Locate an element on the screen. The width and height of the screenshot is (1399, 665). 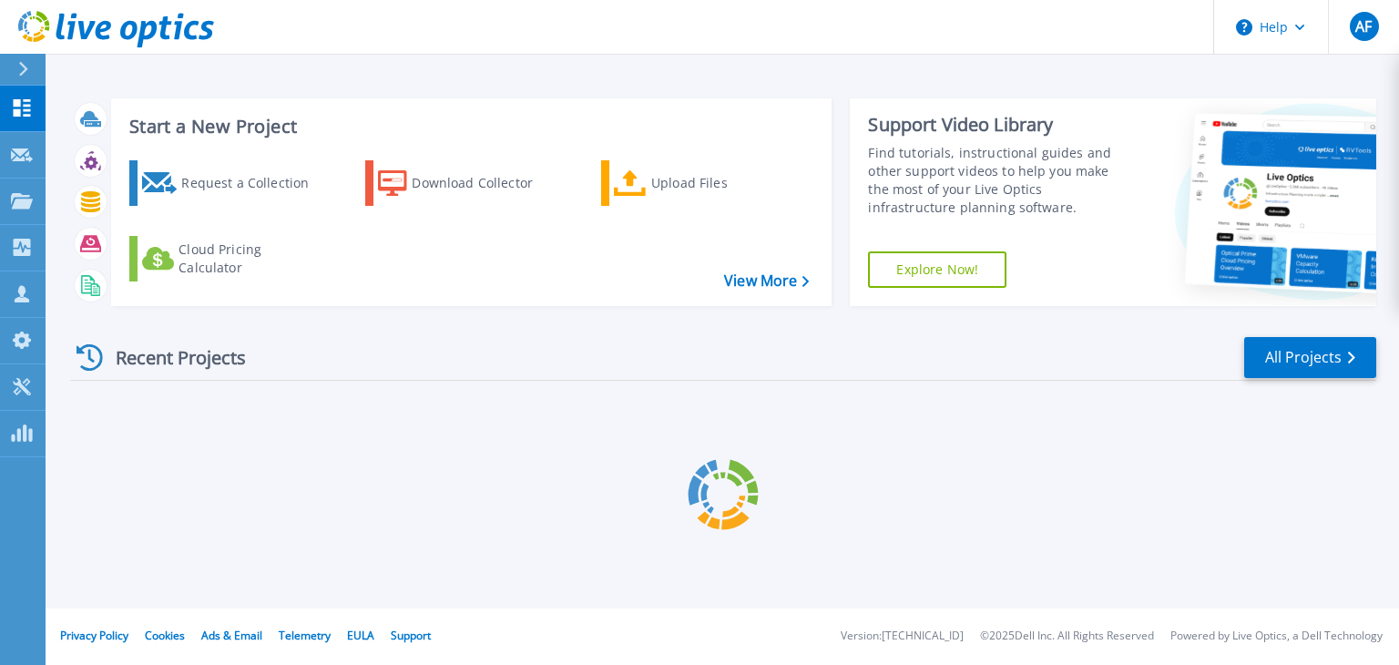
div: Support Video Library is located at coordinates (1000, 125).